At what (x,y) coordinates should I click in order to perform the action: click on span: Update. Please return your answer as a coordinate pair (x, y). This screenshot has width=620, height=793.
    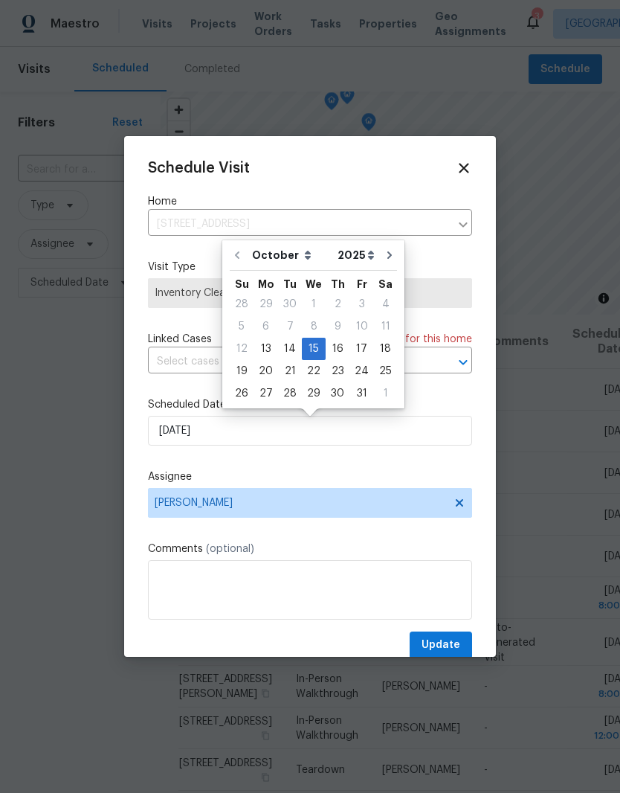
    Looking at the image, I should click on (441, 645).